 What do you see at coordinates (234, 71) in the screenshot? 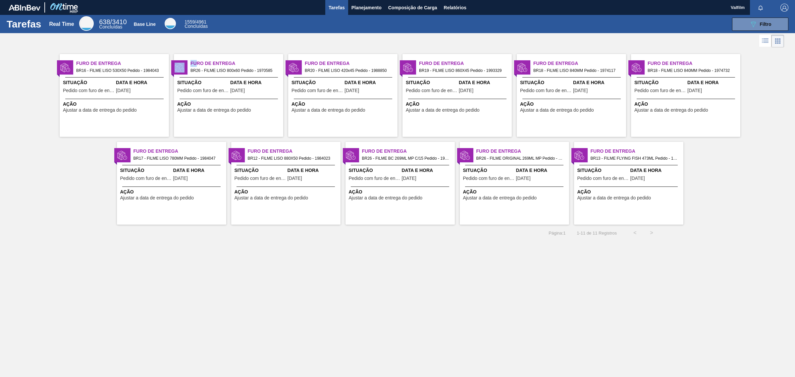
I see `span: BR26 - FILME LISO 800x60 Pedido - 1970585` at bounding box center [234, 71].